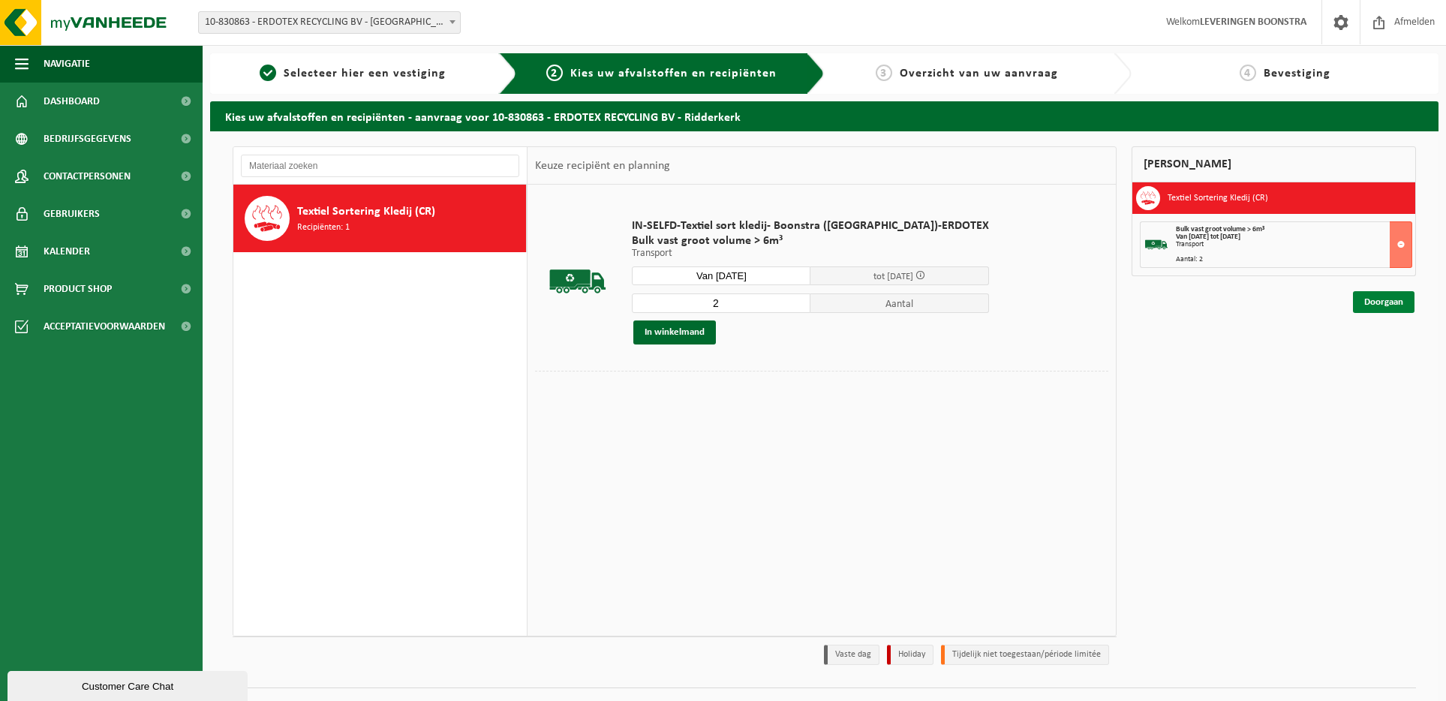 The width and height of the screenshot is (1446, 701). I want to click on input: Selecteer datum, so click(721, 275).